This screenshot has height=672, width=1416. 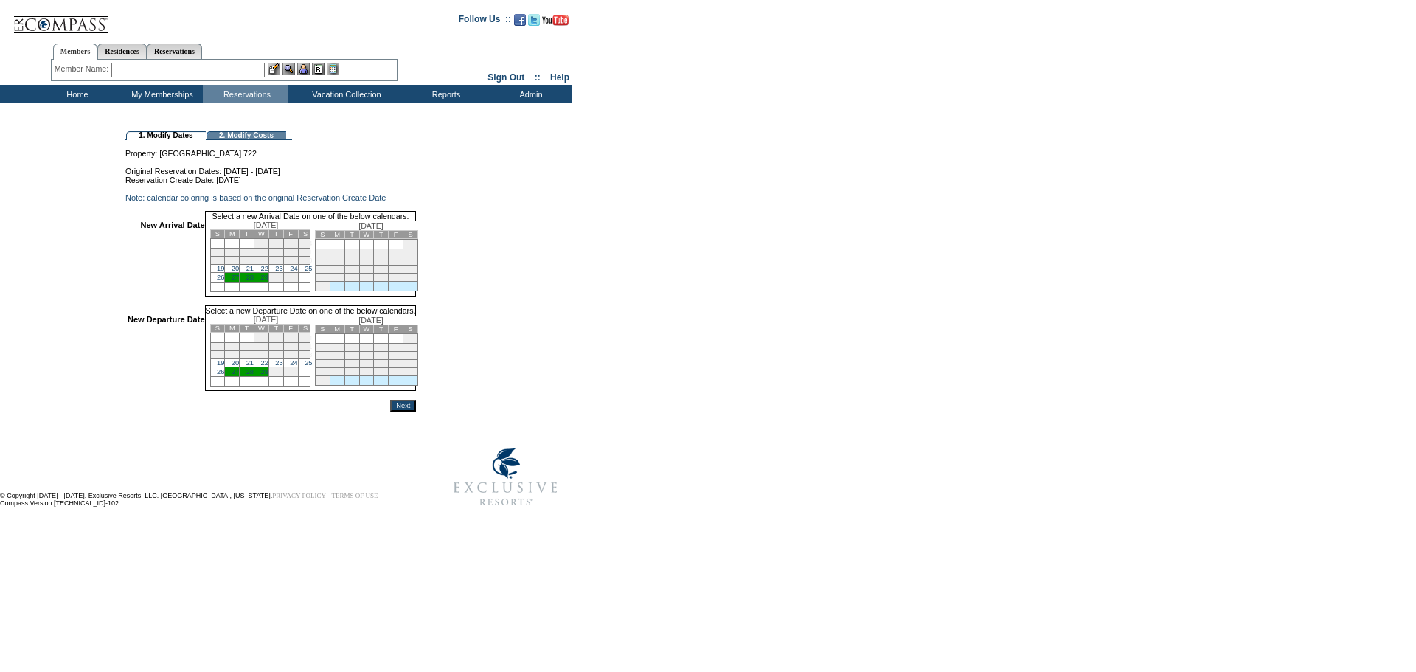 What do you see at coordinates (265, 269) in the screenshot?
I see `a: 22` at bounding box center [265, 269].